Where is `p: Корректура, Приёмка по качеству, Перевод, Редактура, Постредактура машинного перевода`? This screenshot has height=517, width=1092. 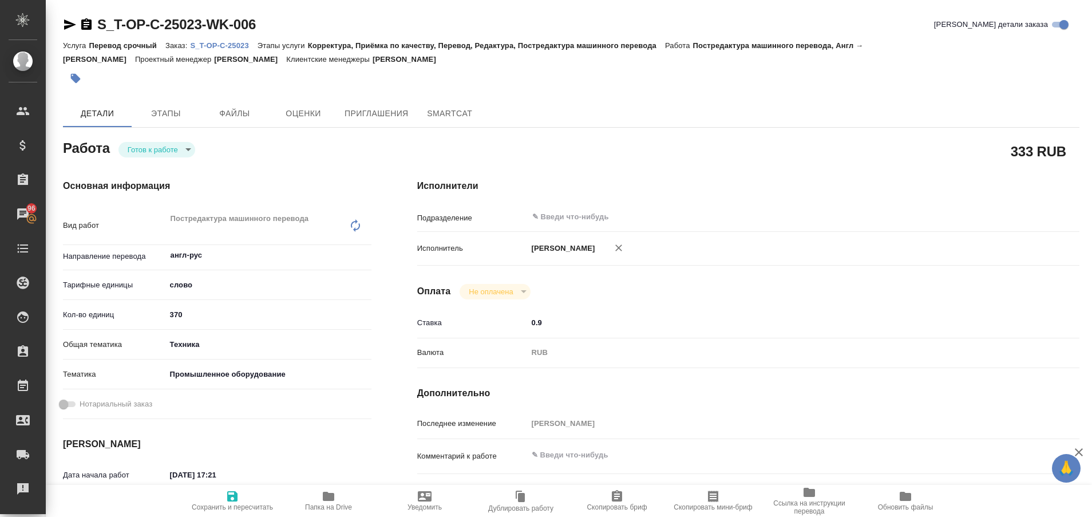
p: Корректура, Приёмка по качеству, Перевод, Редактура, Постредактура машинного перевода is located at coordinates (487, 45).